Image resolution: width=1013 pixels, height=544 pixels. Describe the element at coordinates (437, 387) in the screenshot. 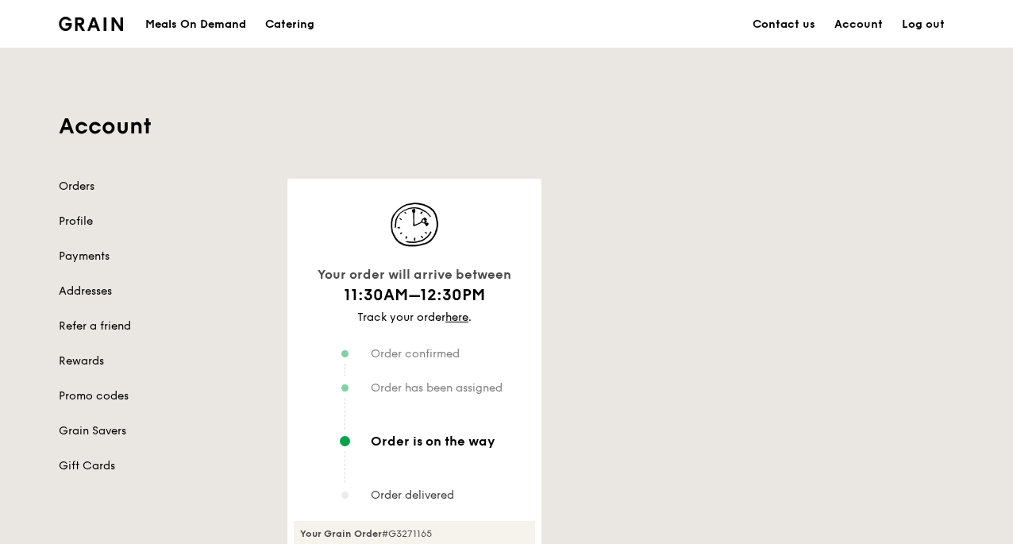

I see `span: Order has been assigned` at that location.